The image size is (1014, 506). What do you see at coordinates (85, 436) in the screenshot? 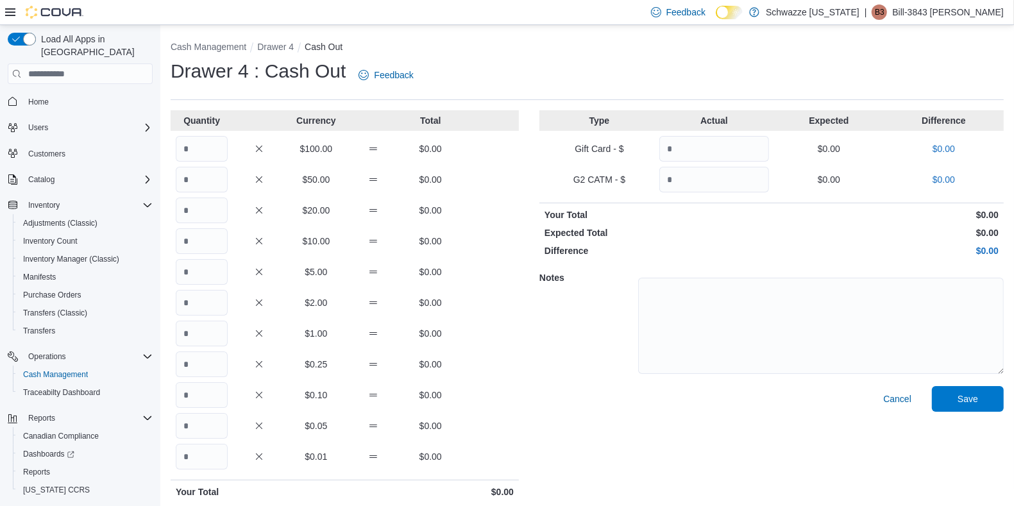
I see `button: Canadian Compliance` at bounding box center [85, 436].